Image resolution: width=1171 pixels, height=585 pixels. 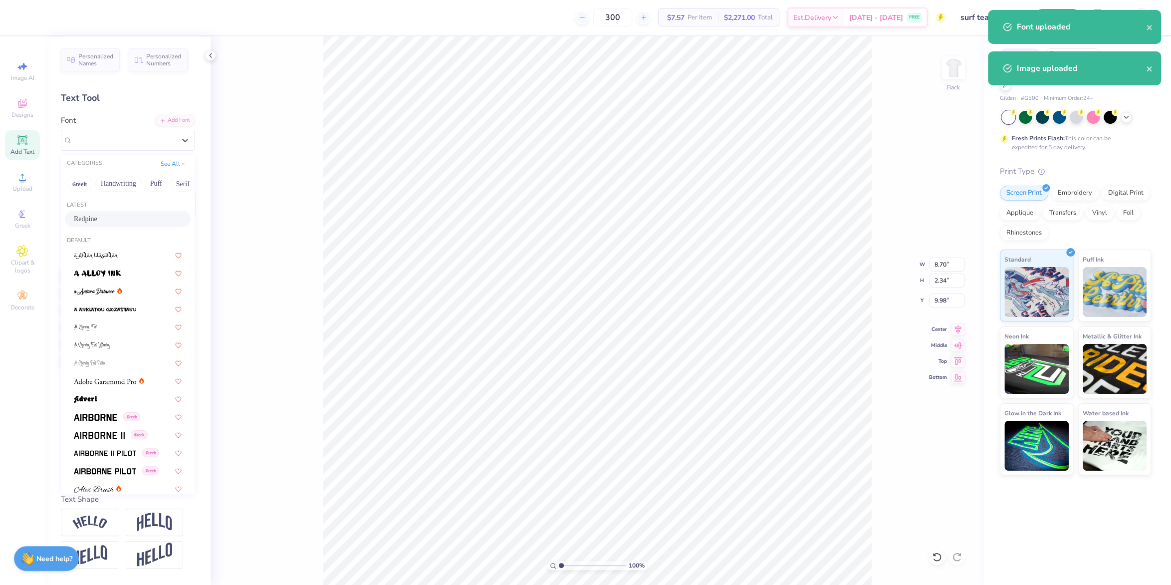 I want to click on div: CATEGORIES, so click(x=84, y=163).